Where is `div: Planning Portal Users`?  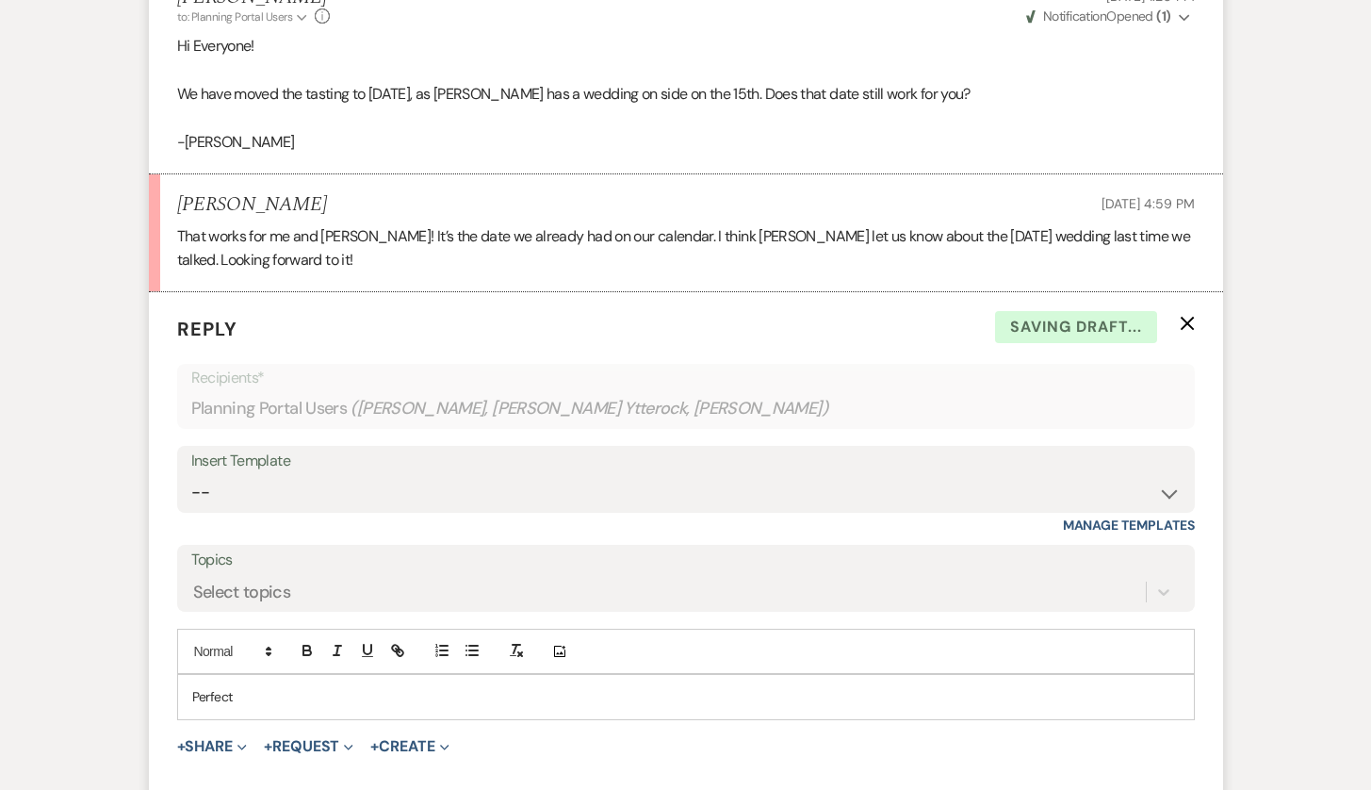 div: Planning Portal Users is located at coordinates (686, 408).